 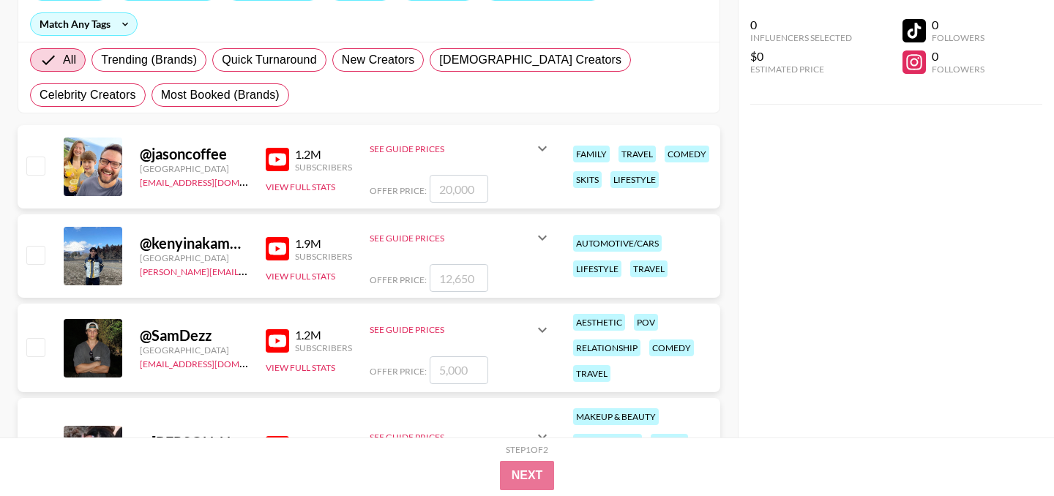 I want to click on div: 410K, so click(x=323, y=443).